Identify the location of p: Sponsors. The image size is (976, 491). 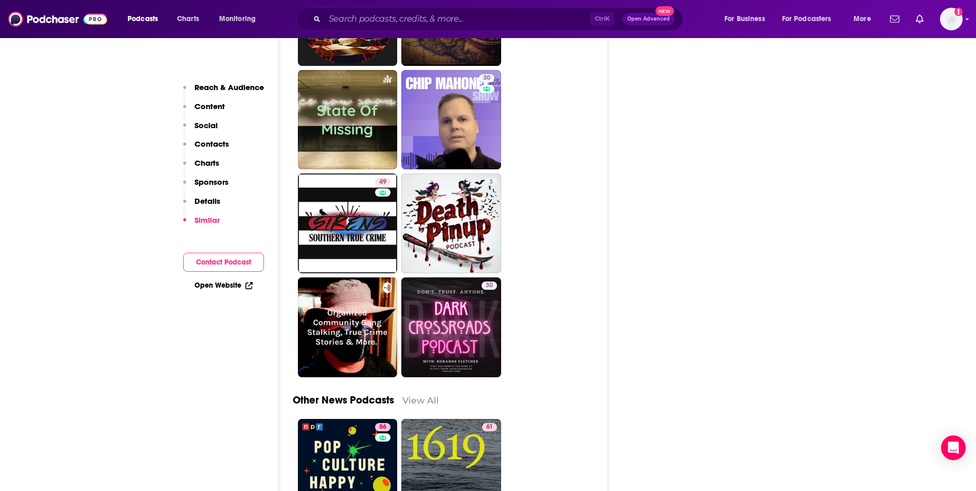
(212, 182).